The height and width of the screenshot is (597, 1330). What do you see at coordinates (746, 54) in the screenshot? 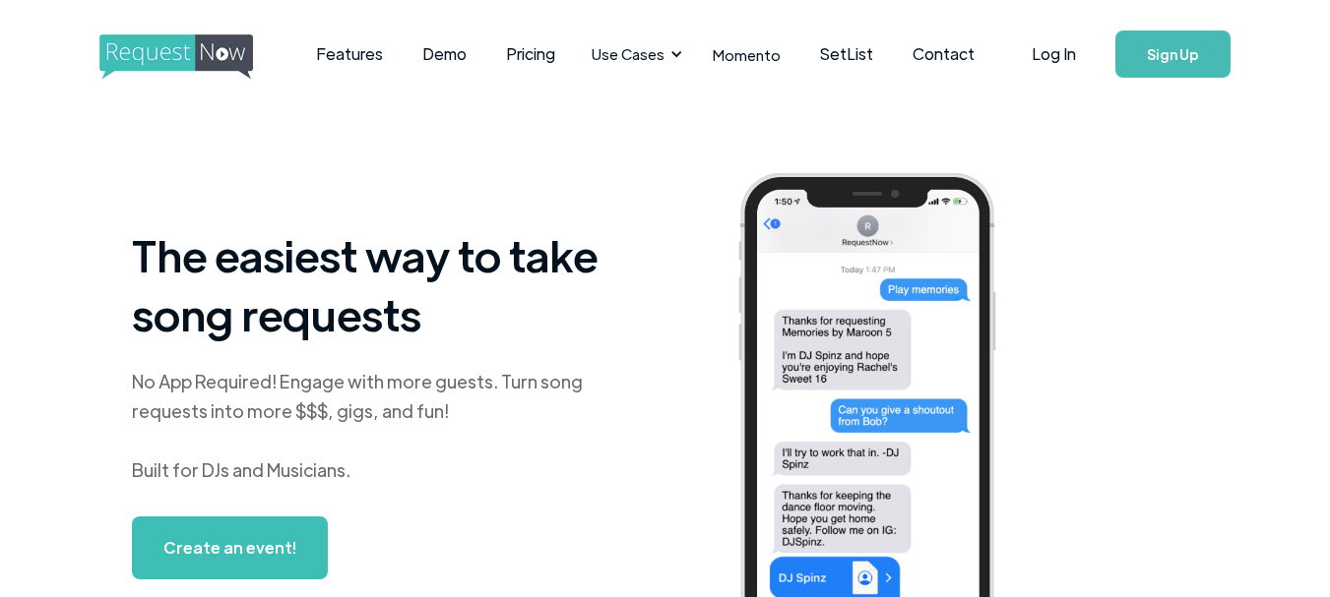
I see `a: Momento` at bounding box center [746, 54].